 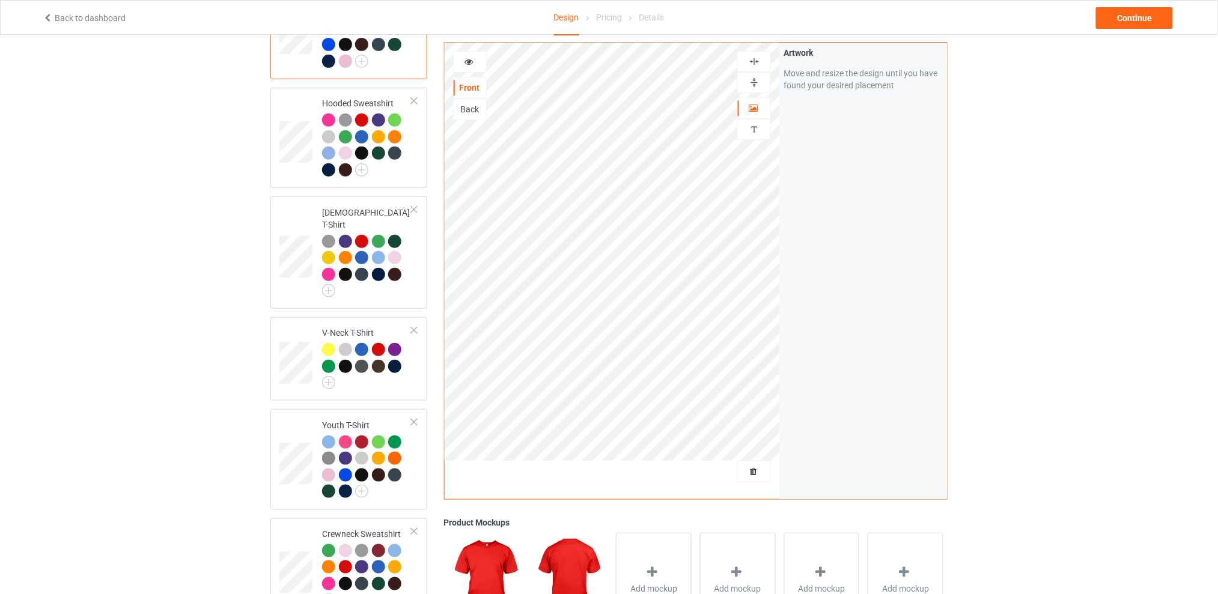 What do you see at coordinates (567, 18) in the screenshot?
I see `div: Design` at bounding box center [567, 18].